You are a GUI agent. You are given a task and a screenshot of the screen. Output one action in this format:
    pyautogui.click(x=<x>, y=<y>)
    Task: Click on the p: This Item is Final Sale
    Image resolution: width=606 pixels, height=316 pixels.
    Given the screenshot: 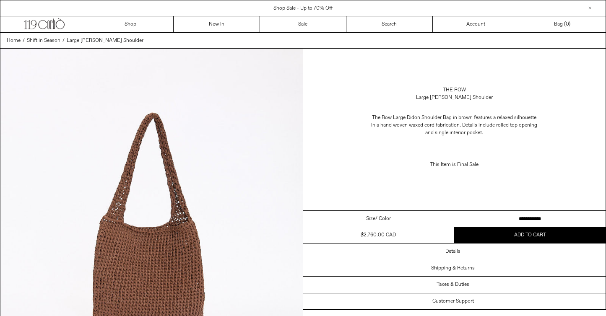 What is the action you would take?
    pyautogui.click(x=454, y=165)
    